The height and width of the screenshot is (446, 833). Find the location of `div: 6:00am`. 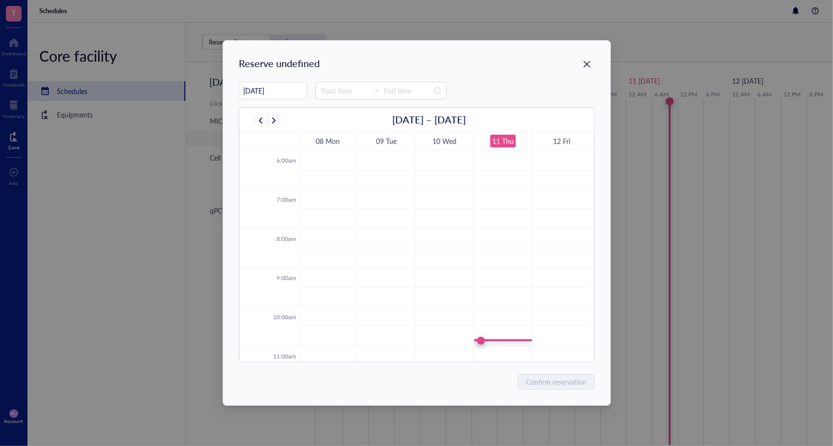

div: 6:00am is located at coordinates (286, 161).